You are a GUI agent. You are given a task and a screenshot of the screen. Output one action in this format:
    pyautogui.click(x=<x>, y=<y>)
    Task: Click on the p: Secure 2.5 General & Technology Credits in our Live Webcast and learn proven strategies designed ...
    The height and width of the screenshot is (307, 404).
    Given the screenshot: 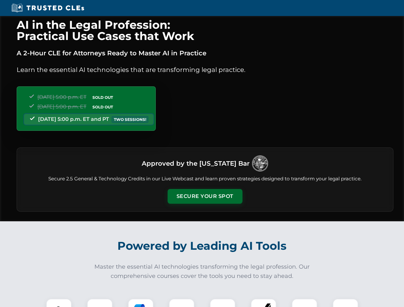 What is the action you would take?
    pyautogui.click(x=205, y=179)
    